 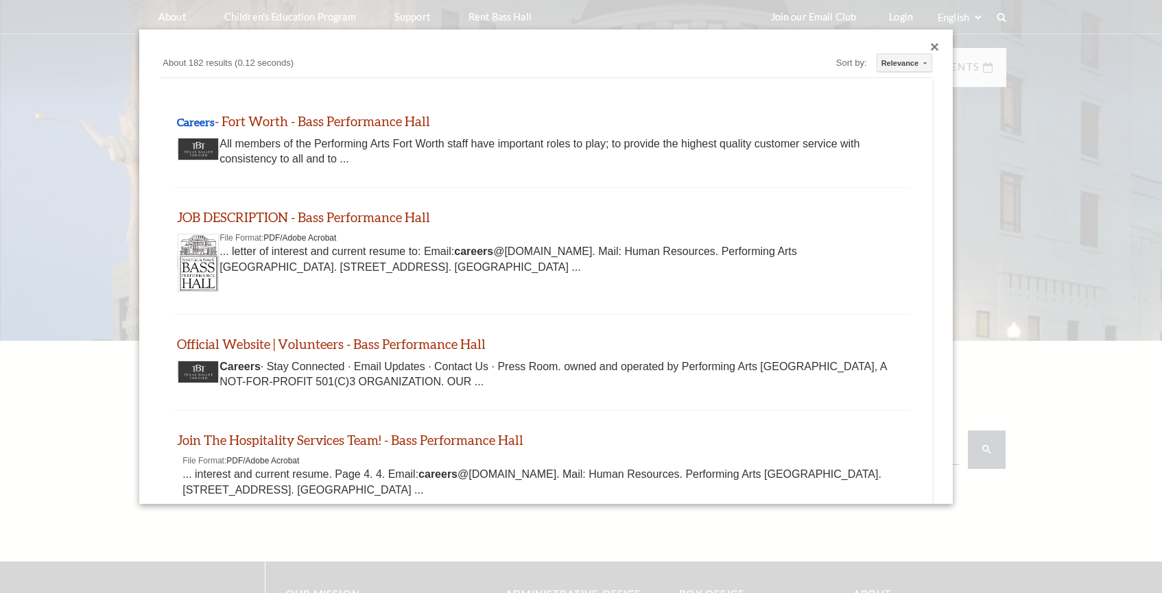 I want to click on div: All members of the Performing Arts Fort Worth staff have important roles to play; to provide the ..., so click(x=542, y=152).